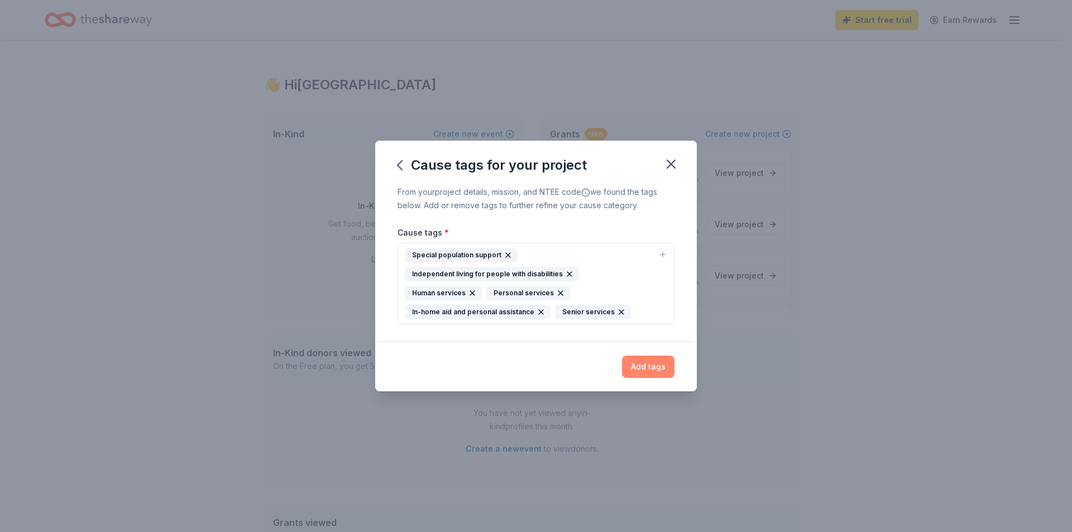 This screenshot has height=532, width=1072. Describe the element at coordinates (423, 233) in the screenshot. I see `label: Cause tags` at that location.